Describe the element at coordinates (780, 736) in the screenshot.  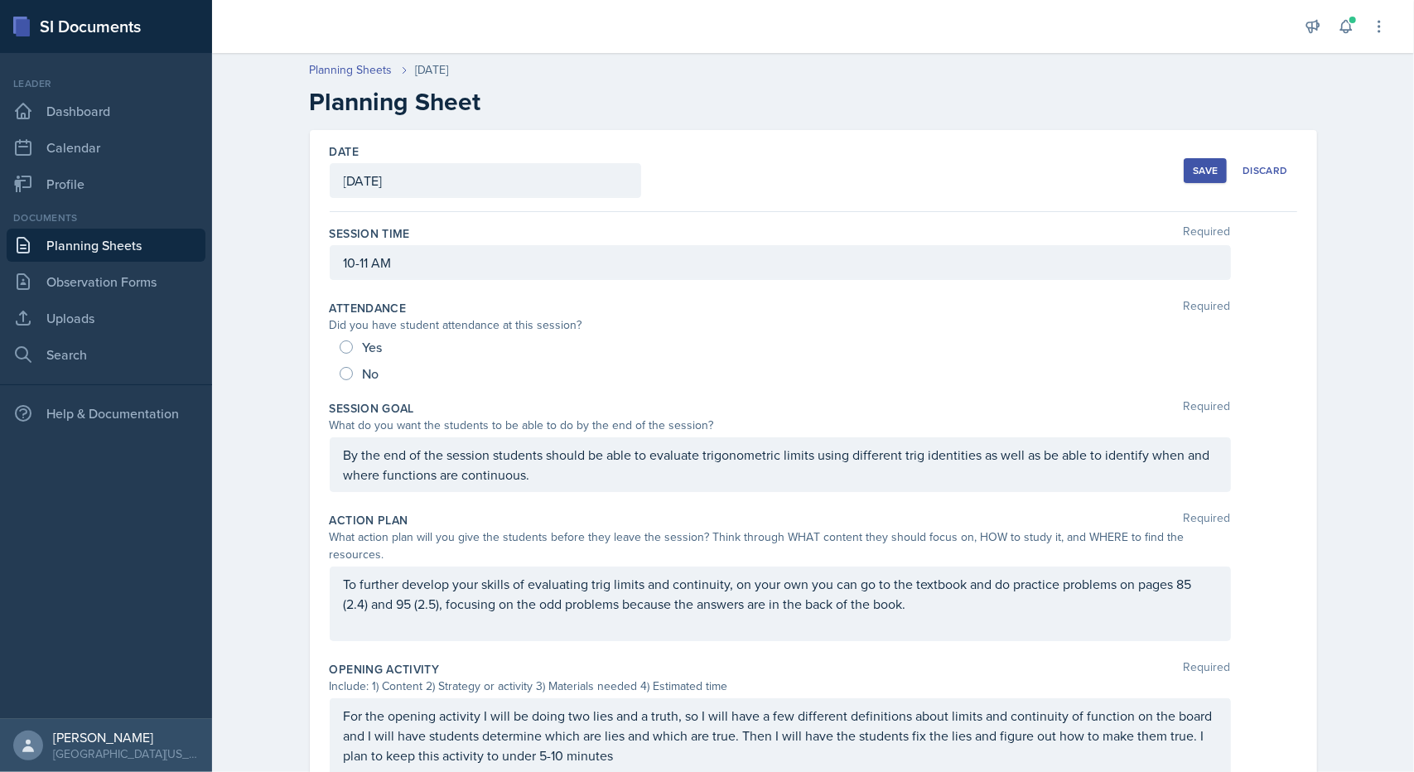
I see `p: For the opening activity I will be doing two lies and a truth, so I will have a few different def...` at that location.